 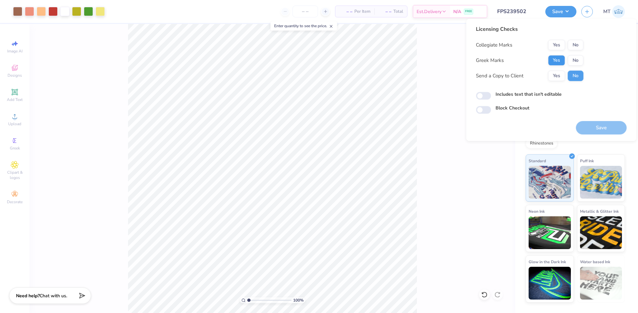 I want to click on img: Metallic & Glitter Ink, so click(x=601, y=233).